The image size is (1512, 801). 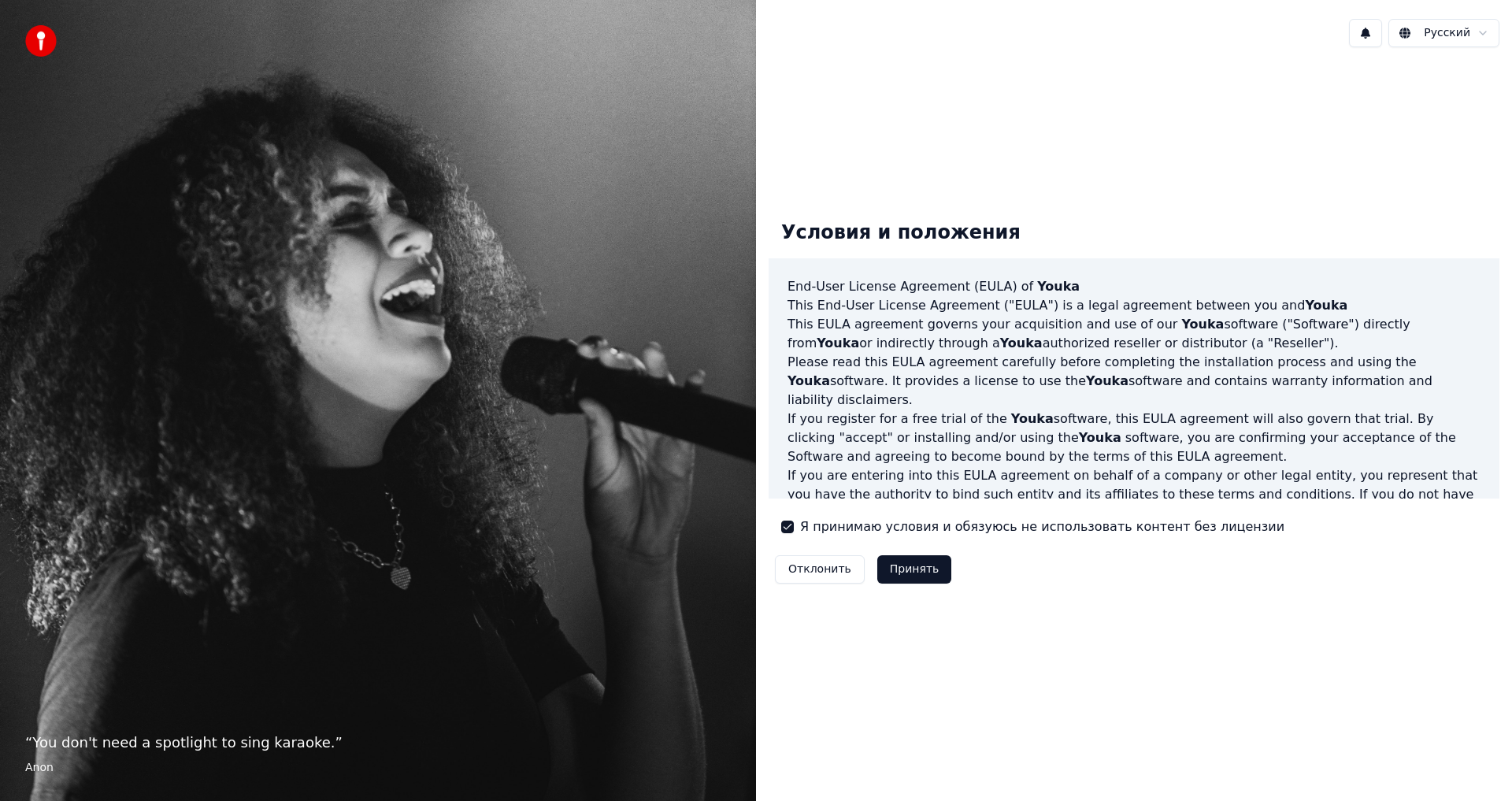 I want to click on p: This End-User License Agreement ("EULA") is a legal agreement between you and, so click(x=1134, y=305).